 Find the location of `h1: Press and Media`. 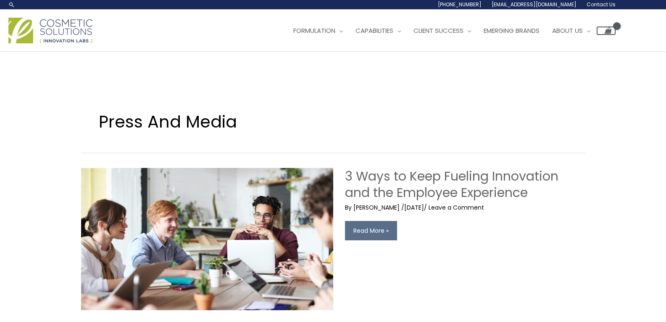

h1: Press and Media is located at coordinates (333, 121).